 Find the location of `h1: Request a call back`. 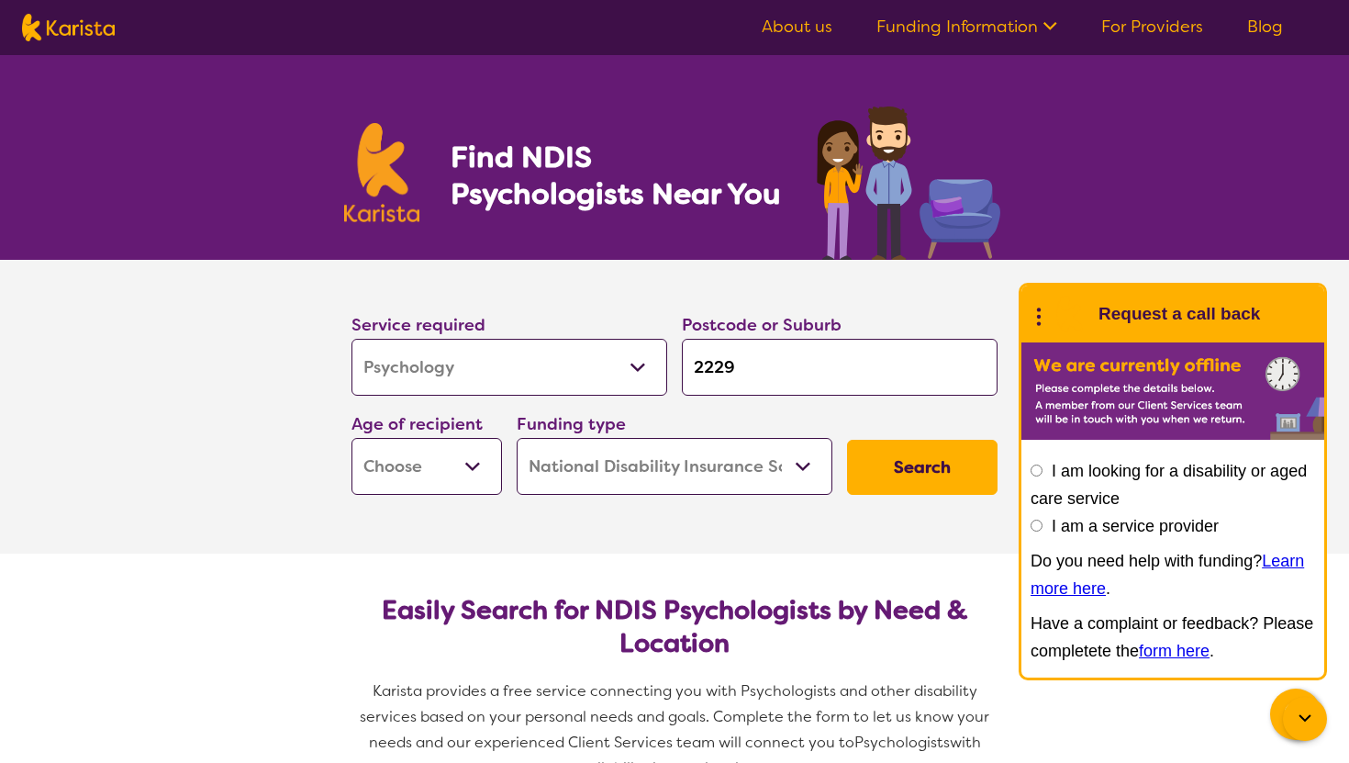

h1: Request a call back is located at coordinates (1180, 314).